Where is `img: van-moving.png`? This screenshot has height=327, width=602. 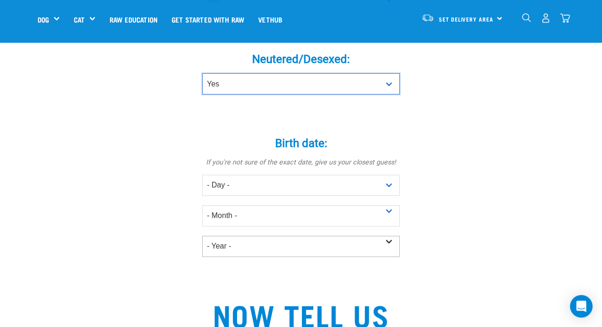 img: van-moving.png is located at coordinates (428, 18).